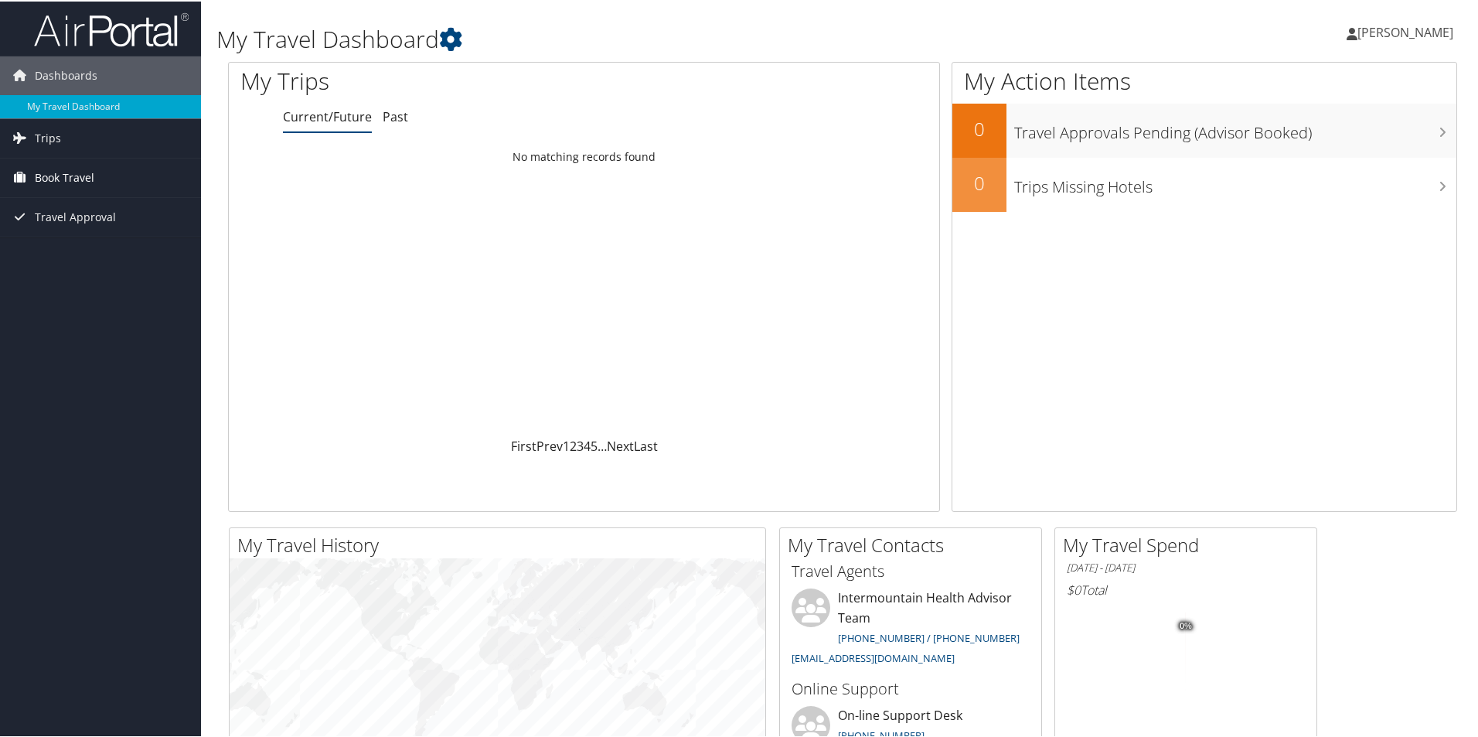 The width and height of the screenshot is (1478, 737). I want to click on td: No matching records found, so click(584, 155).